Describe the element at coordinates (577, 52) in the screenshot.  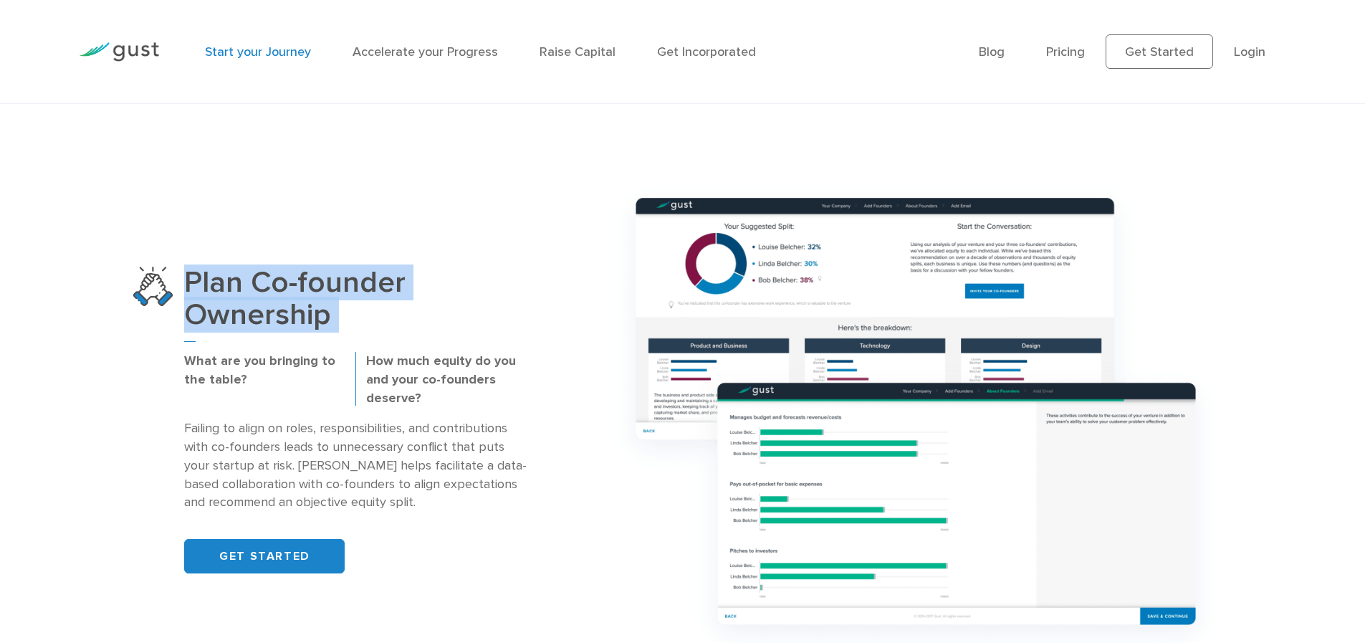
I see `a: Raise Capital` at that location.